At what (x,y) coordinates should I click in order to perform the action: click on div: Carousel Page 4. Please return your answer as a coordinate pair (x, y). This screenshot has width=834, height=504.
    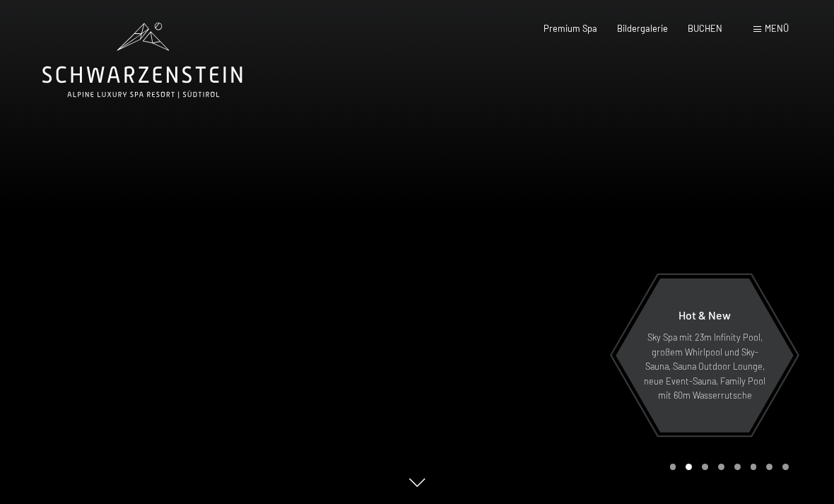
    Looking at the image, I should click on (721, 467).